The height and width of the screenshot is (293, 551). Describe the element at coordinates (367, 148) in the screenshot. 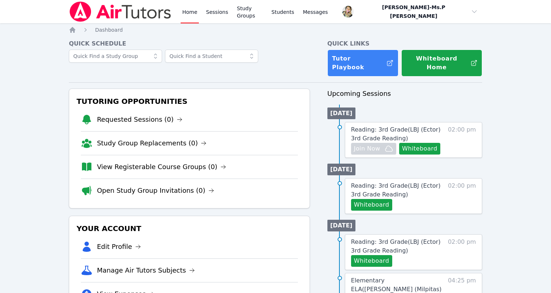

I see `span: Join Now` at that location.